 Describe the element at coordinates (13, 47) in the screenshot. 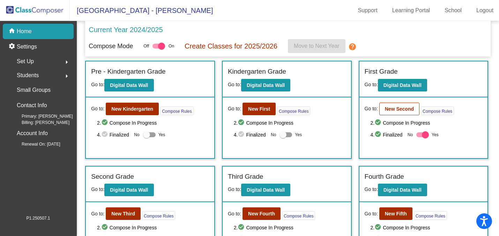

I see `mat-icon: settings` at that location.